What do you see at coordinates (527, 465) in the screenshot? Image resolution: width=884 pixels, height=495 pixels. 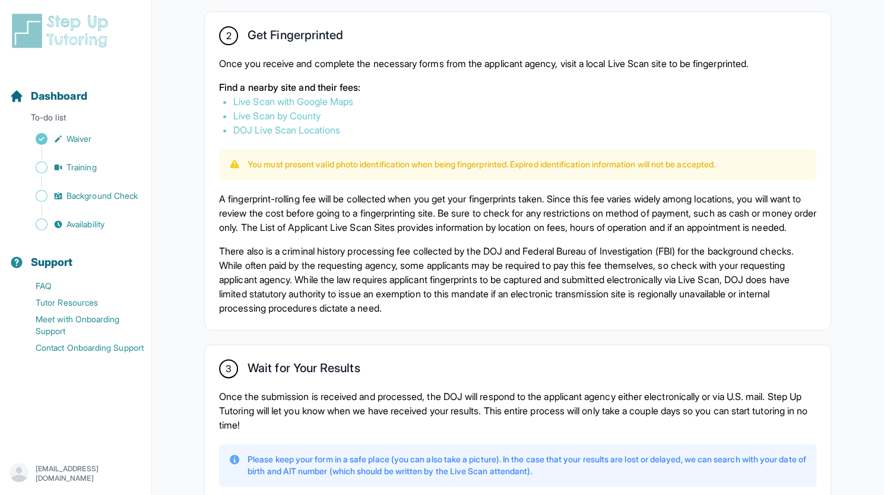 I see `p: Please keep your form in a safe place (you can also take a picture). In the case that your result...` at bounding box center [527, 465].